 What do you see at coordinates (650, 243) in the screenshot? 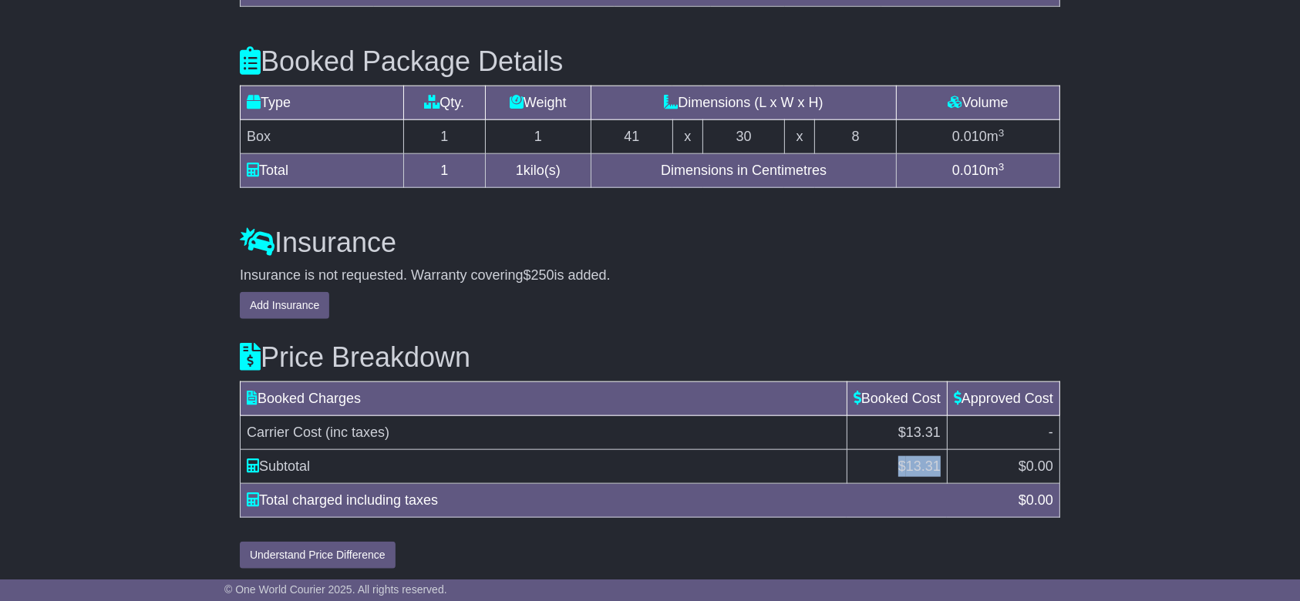
I see `h3: Insurance` at bounding box center [650, 243].